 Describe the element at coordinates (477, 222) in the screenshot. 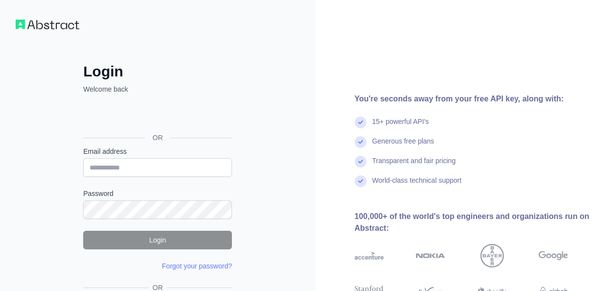

I see `div: 100,000+ of the world's top engineers and organizations run on Abstract:` at that location.